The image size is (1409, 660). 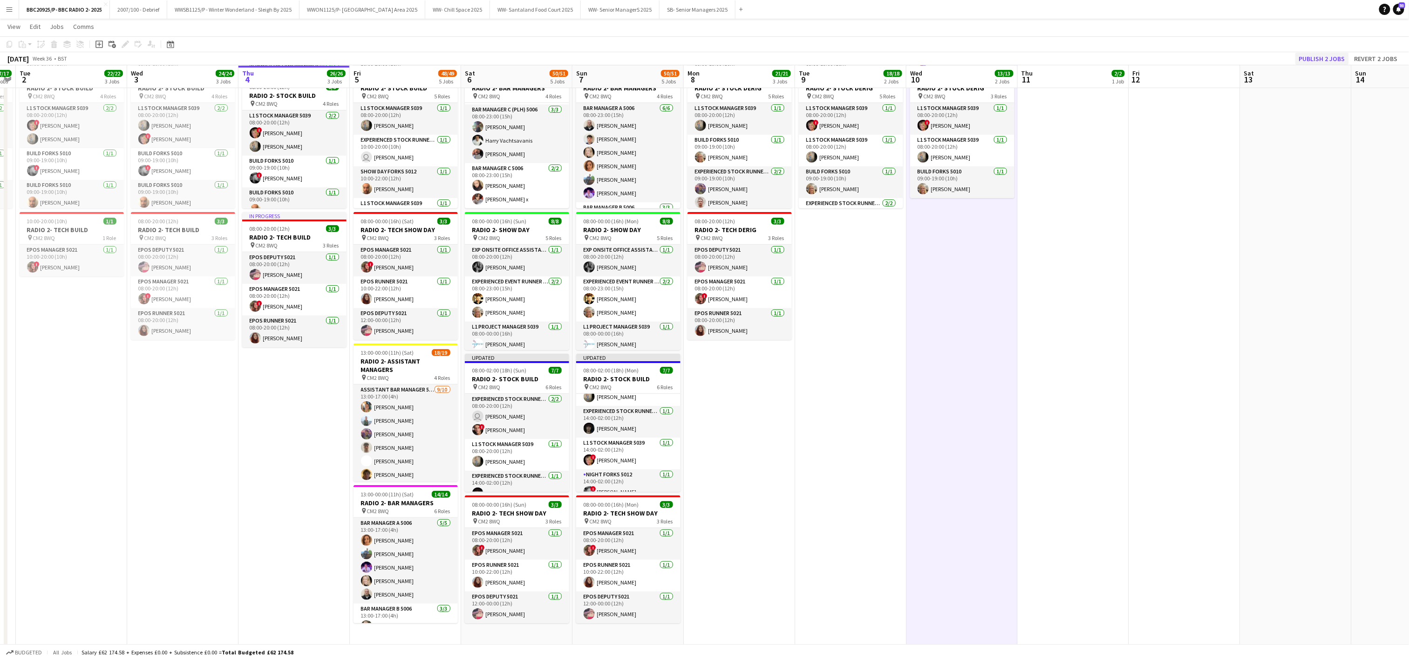 What do you see at coordinates (110, 221) in the screenshot?
I see `span: 1/1` at bounding box center [110, 221].